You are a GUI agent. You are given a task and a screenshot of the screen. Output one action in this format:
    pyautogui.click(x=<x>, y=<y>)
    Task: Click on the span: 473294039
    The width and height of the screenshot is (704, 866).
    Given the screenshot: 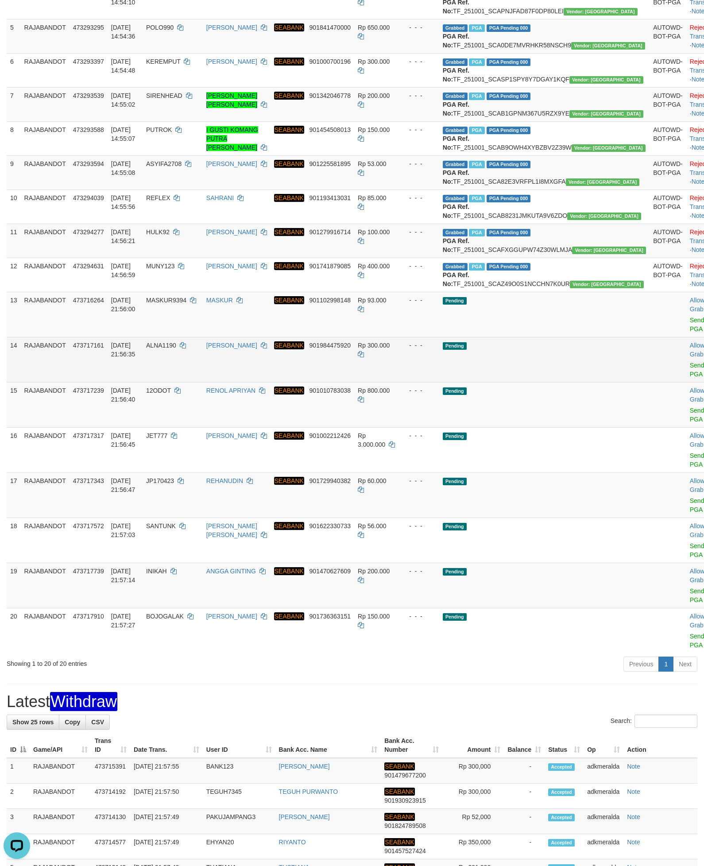 What is the action you would take?
    pyautogui.click(x=89, y=198)
    